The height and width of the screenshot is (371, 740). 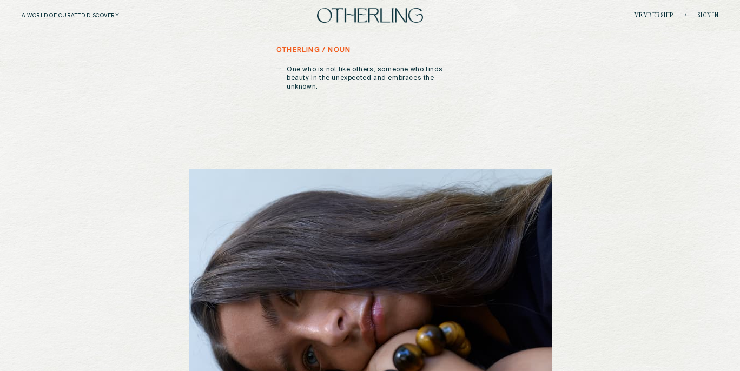 What do you see at coordinates (708, 16) in the screenshot?
I see `a: Sign in` at bounding box center [708, 16].